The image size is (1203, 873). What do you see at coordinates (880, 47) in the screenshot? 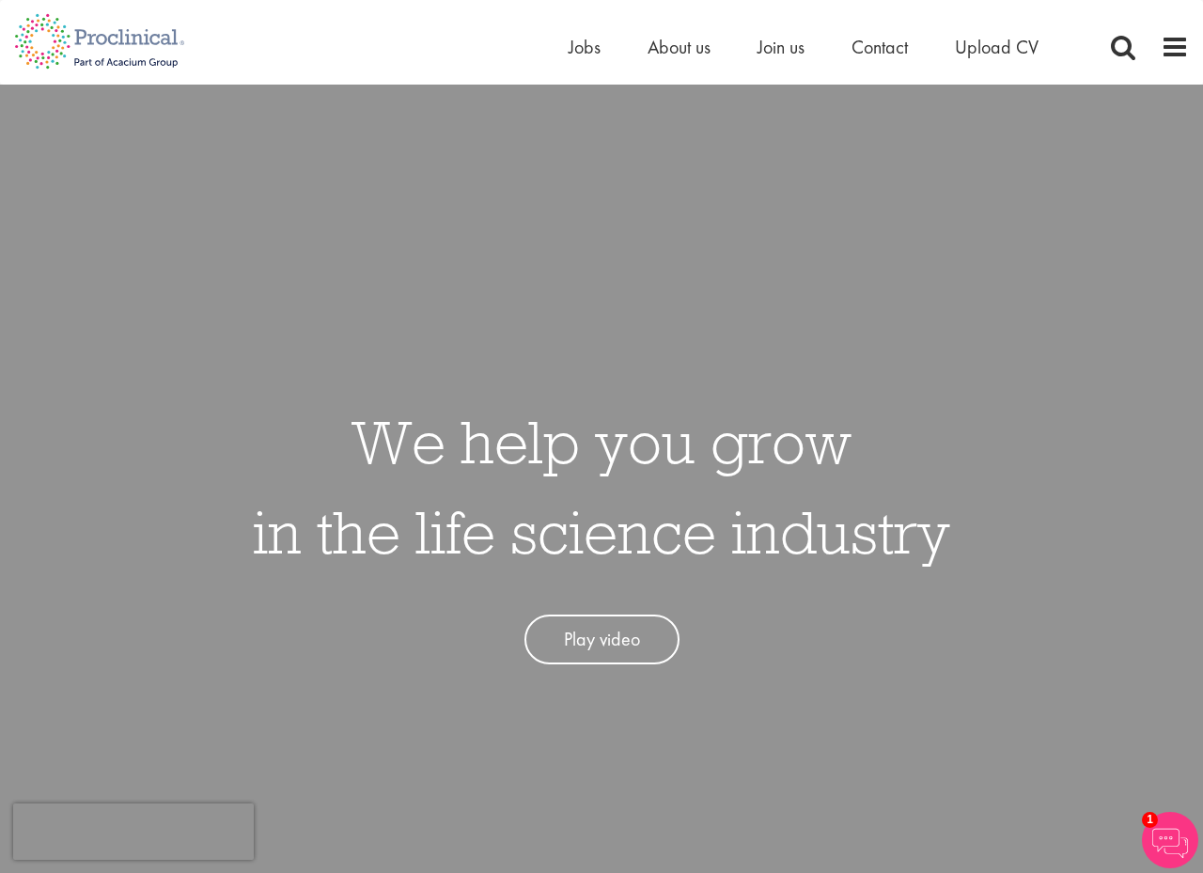
I see `a: Contact` at bounding box center [880, 47].